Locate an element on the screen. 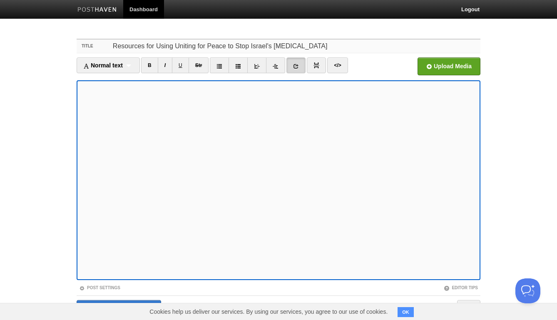  img: Posthaven-bar is located at coordinates (97, 10).